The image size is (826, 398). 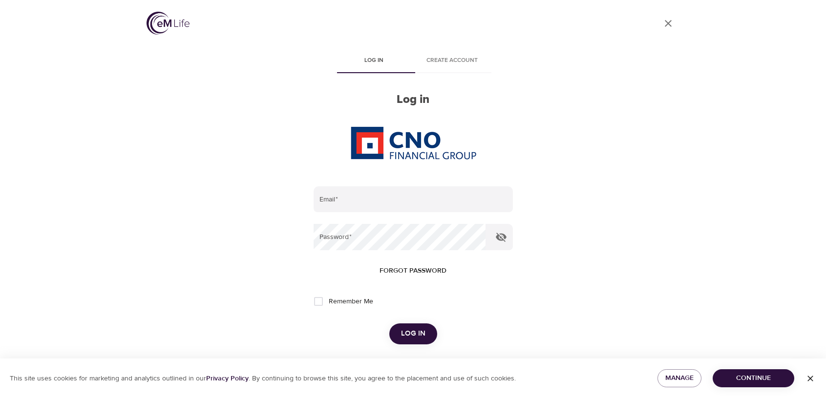 What do you see at coordinates (452, 61) in the screenshot?
I see `span: Create account` at bounding box center [452, 61].